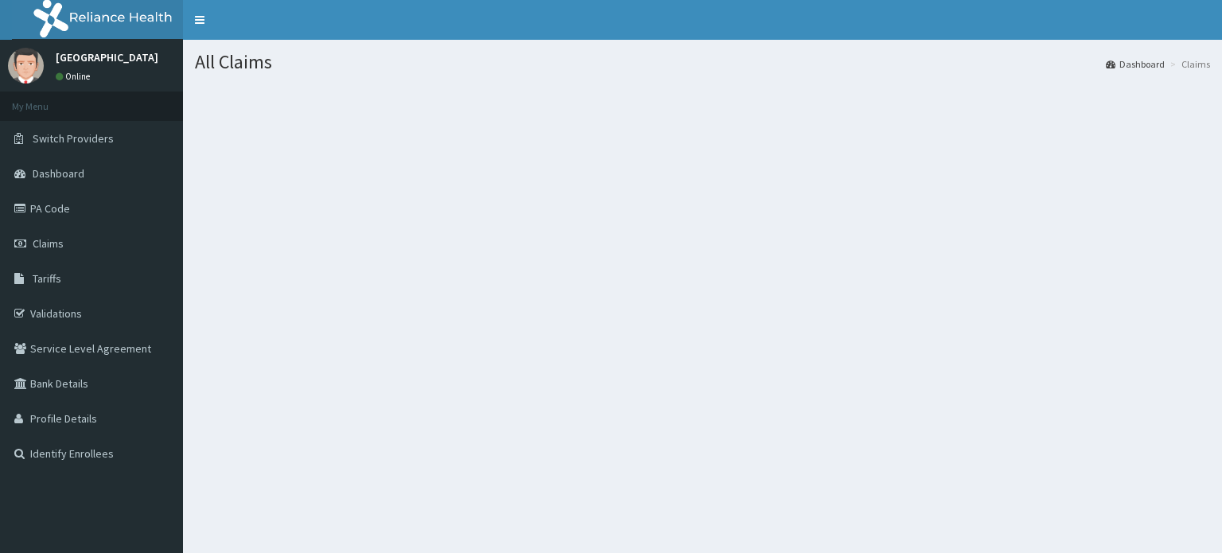 The width and height of the screenshot is (1222, 553). What do you see at coordinates (48, 243) in the screenshot?
I see `span: Claims` at bounding box center [48, 243].